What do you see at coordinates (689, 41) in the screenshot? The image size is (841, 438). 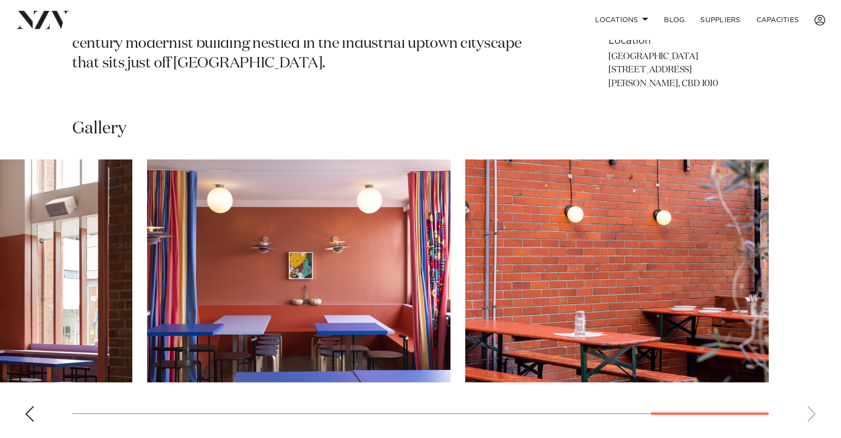 I see `h6: Location` at bounding box center [689, 41].